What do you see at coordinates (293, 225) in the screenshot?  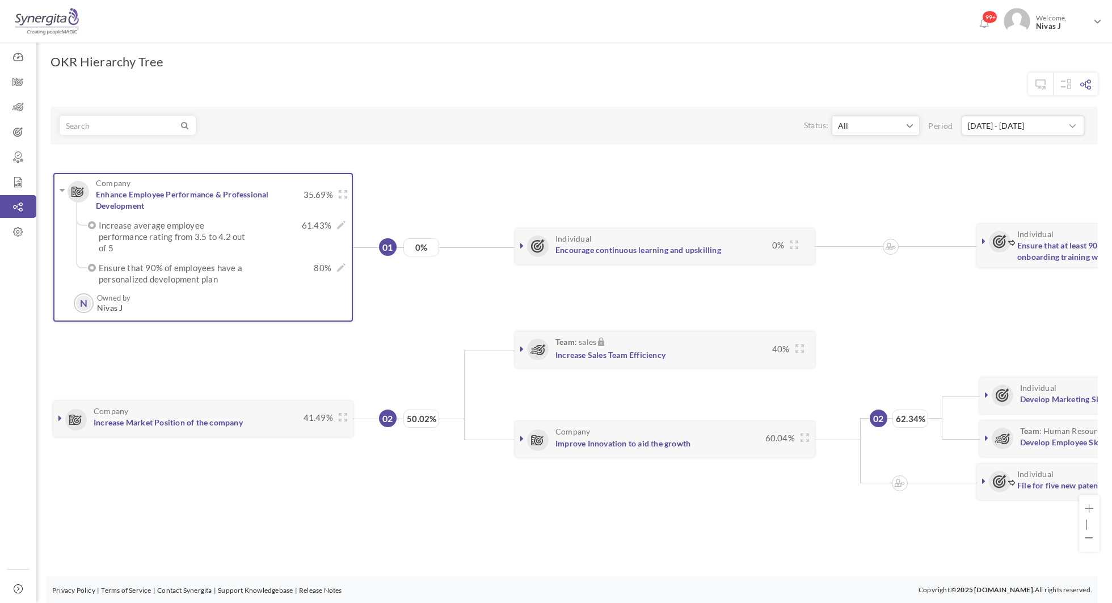 I see `span: 61.43%` at bounding box center [293, 225].